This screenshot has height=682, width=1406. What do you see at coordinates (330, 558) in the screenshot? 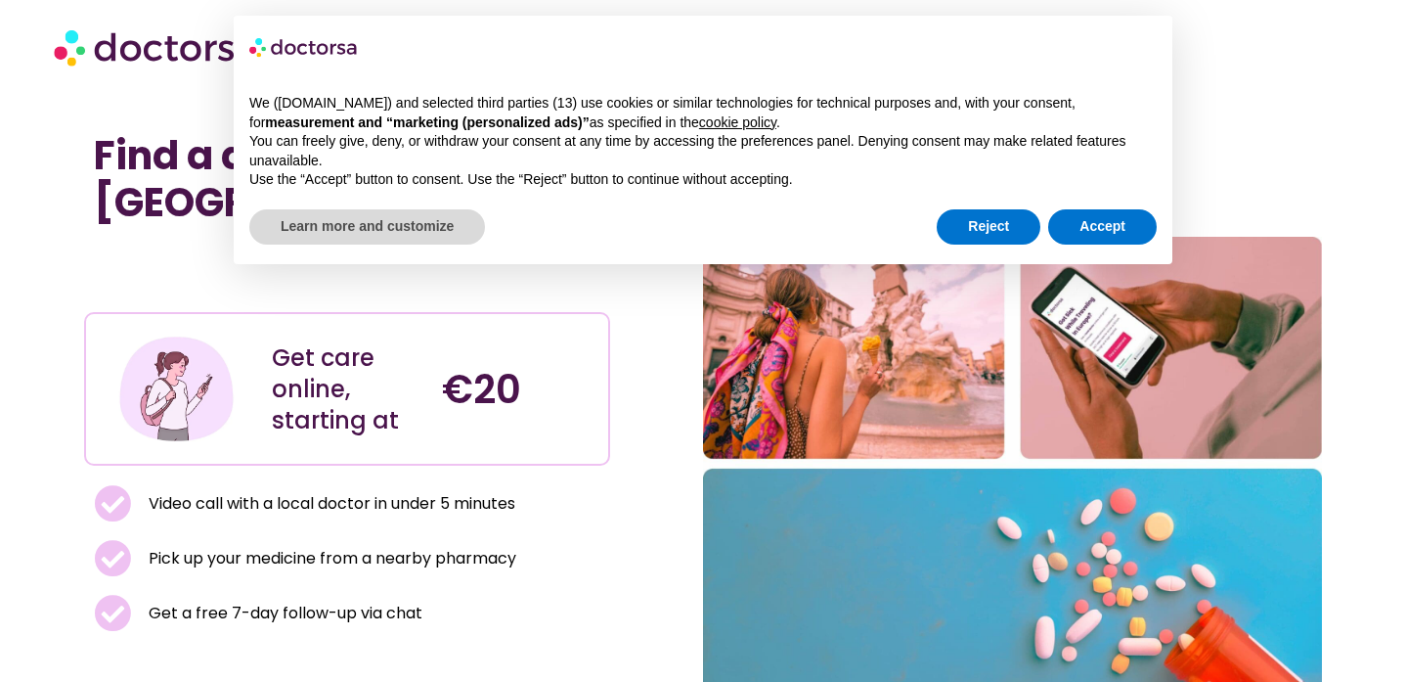
I see `span: Pick up your medicine from a nearby pharmacy` at bounding box center [330, 558].